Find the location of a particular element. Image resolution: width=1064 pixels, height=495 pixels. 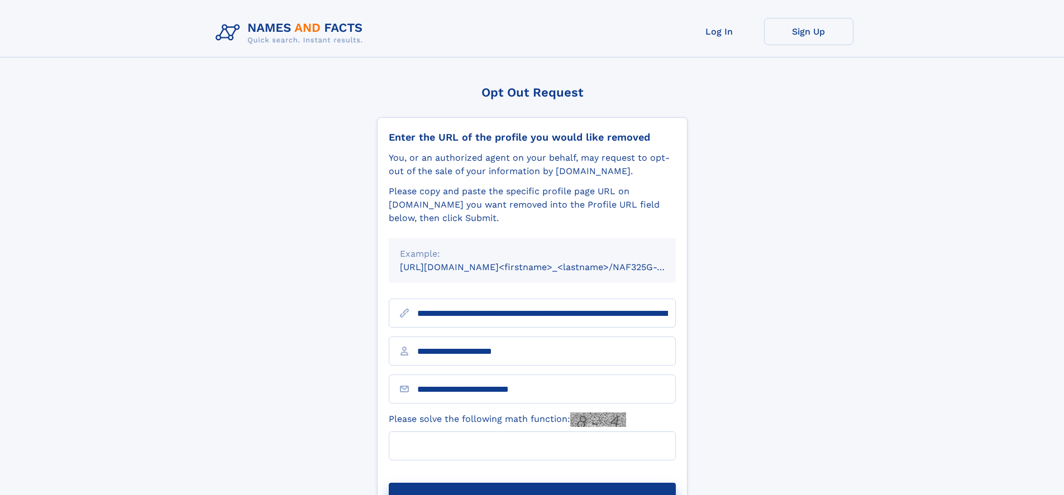

a: Log In is located at coordinates (719, 31).